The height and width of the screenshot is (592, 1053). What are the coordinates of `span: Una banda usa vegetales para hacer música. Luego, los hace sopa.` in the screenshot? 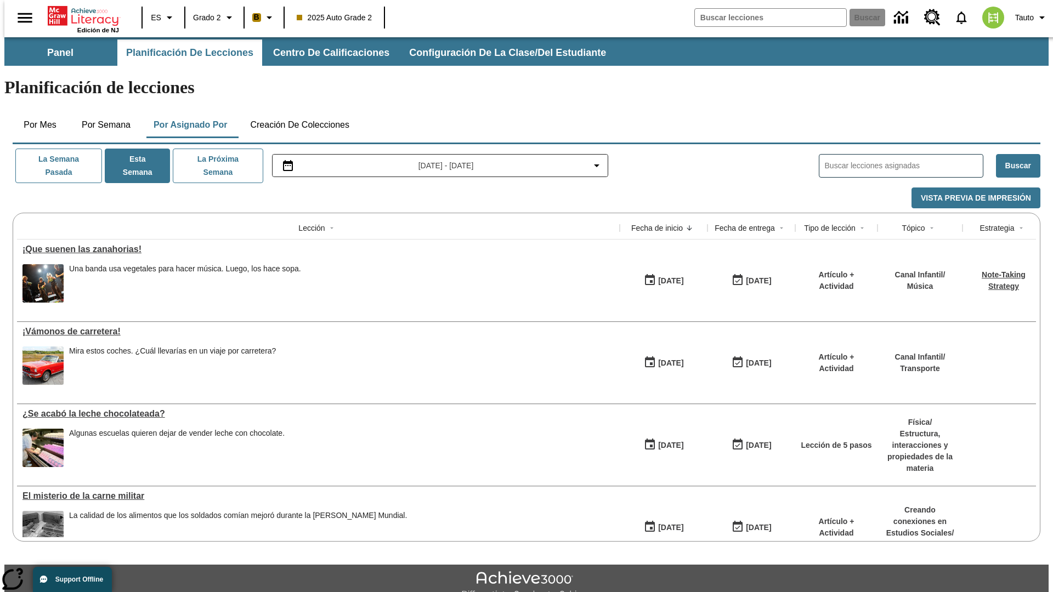 It's located at (185, 283).